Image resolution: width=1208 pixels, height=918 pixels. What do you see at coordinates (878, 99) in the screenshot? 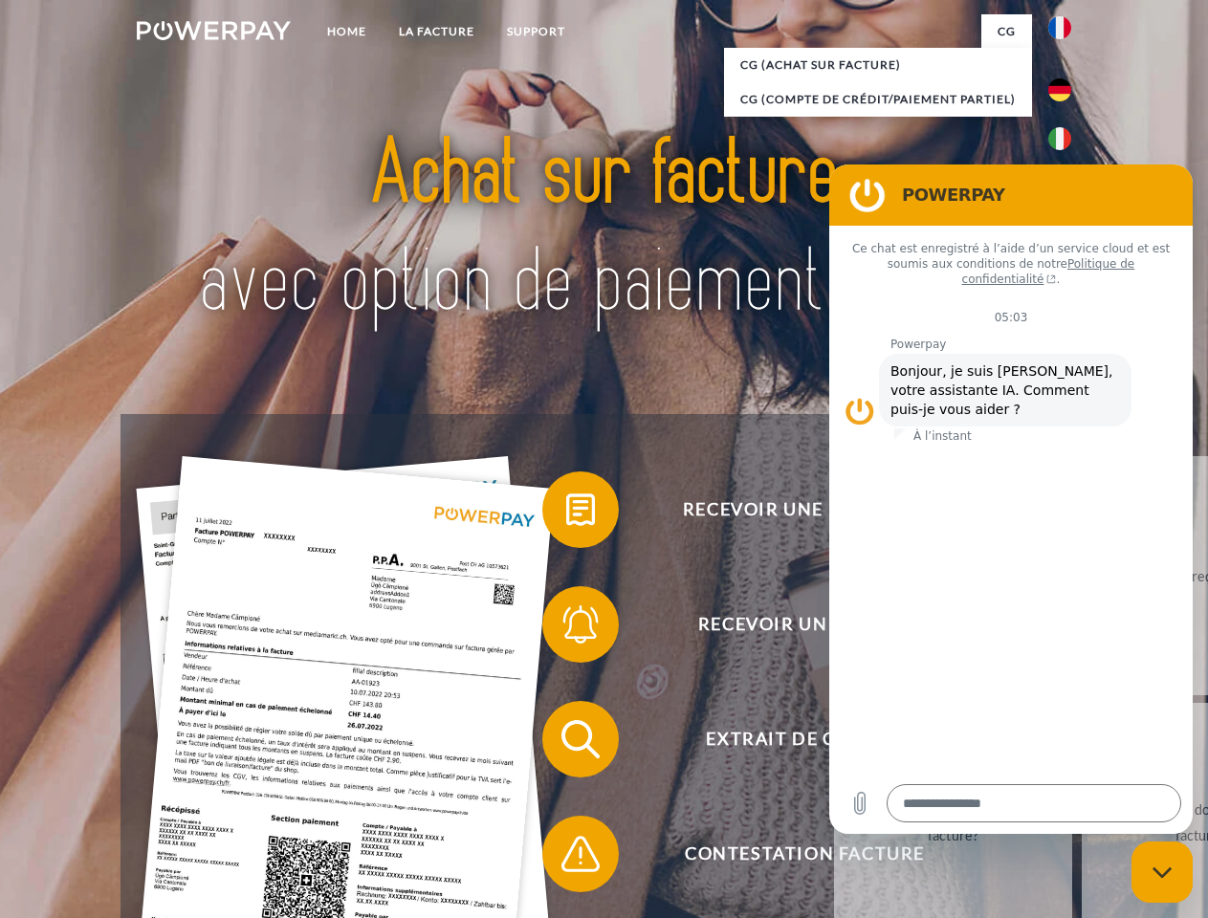
I see `a: CG (Compte de crédit/paiement partiel)` at bounding box center [878, 99].